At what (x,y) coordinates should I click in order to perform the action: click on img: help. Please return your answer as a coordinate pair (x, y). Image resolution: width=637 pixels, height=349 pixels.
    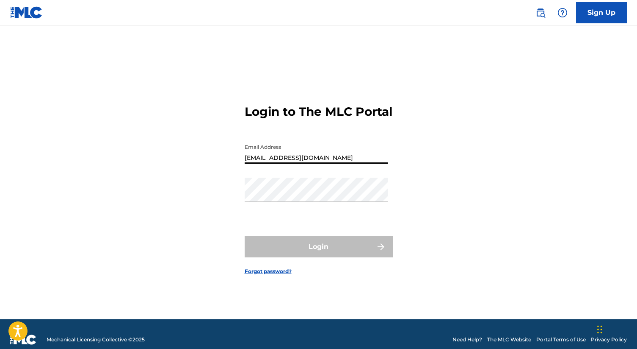
    Looking at the image, I should click on (563, 13).